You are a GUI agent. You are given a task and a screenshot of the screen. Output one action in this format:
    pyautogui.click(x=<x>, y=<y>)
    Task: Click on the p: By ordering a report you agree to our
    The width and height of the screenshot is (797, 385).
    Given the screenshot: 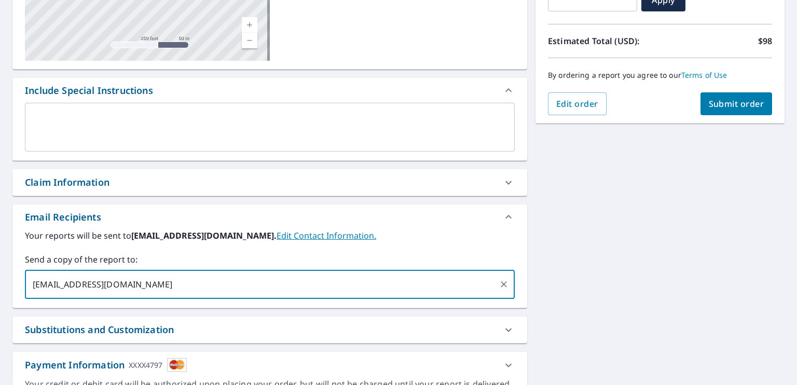 What is the action you would take?
    pyautogui.click(x=660, y=75)
    